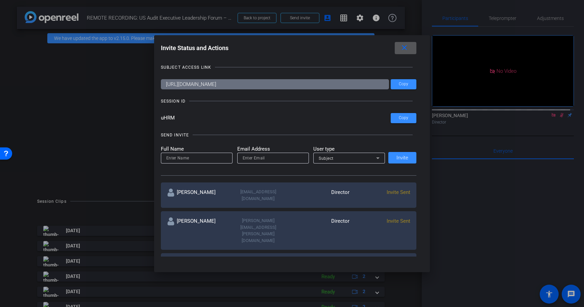 The image size is (584, 307). What do you see at coordinates (197, 149) in the screenshot?
I see `mat-label: Full Name` at bounding box center [197, 149].